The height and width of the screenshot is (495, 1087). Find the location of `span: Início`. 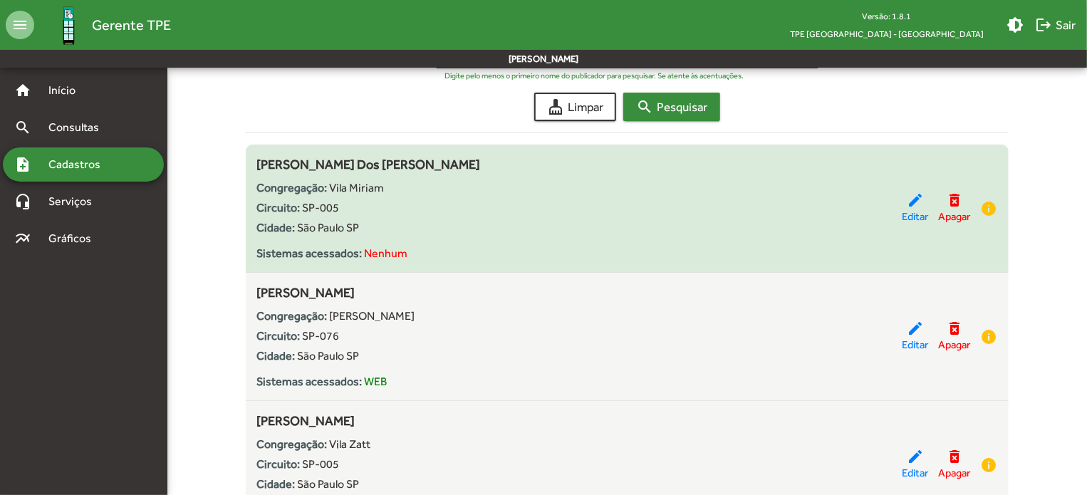

span: Início is located at coordinates (68, 90).